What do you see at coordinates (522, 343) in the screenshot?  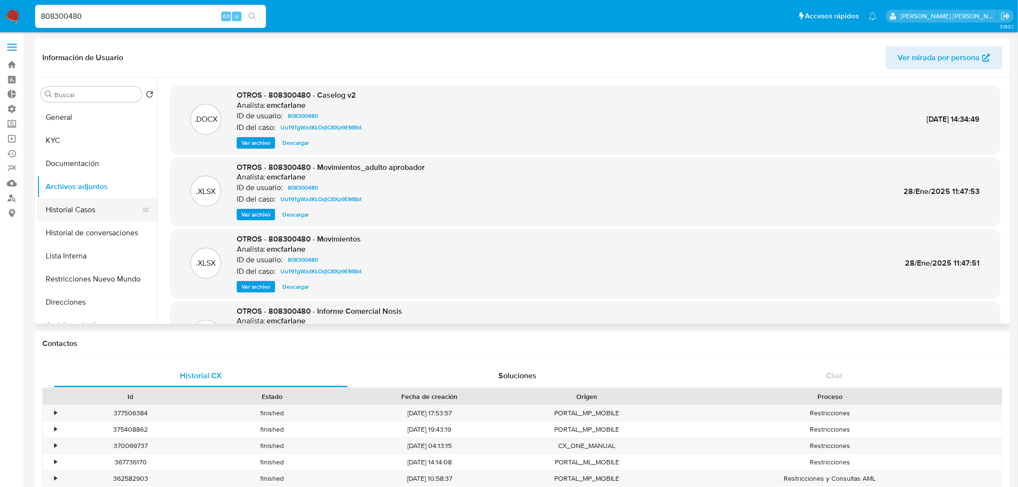 I see `h1: Contactos` at bounding box center [522, 343].